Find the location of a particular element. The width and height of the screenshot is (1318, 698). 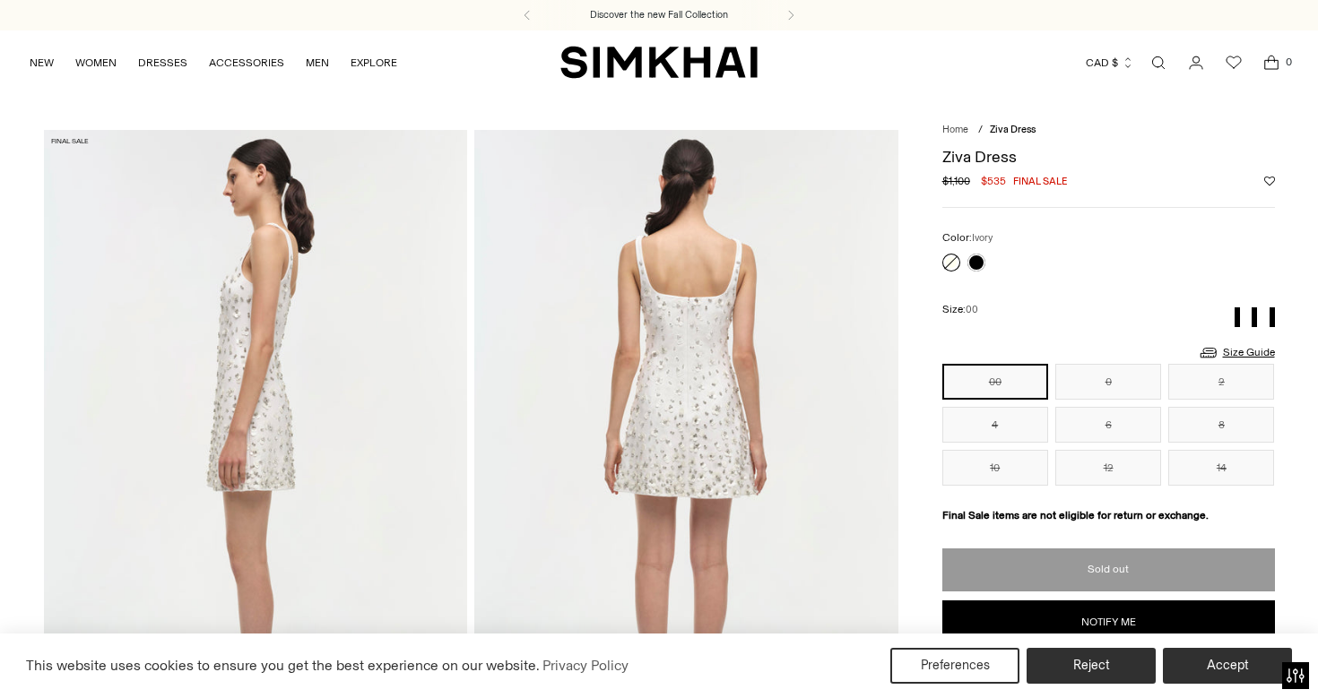

a: Home is located at coordinates (955, 129).